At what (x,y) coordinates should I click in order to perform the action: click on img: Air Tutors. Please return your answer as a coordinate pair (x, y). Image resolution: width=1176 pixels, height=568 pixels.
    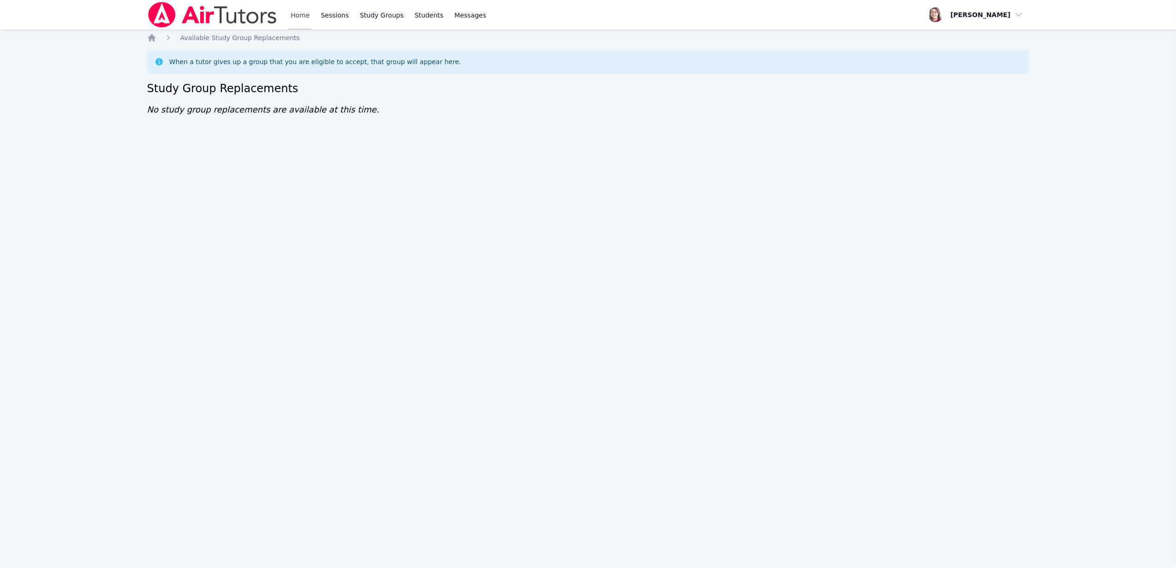
    Looking at the image, I should click on (212, 15).